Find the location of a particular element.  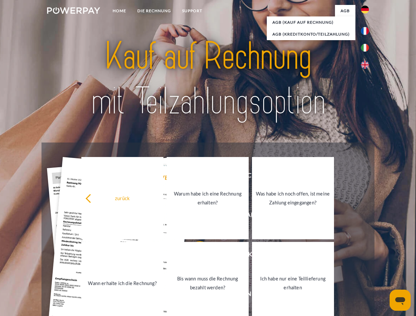

a: SUPPORT is located at coordinates (192, 11).